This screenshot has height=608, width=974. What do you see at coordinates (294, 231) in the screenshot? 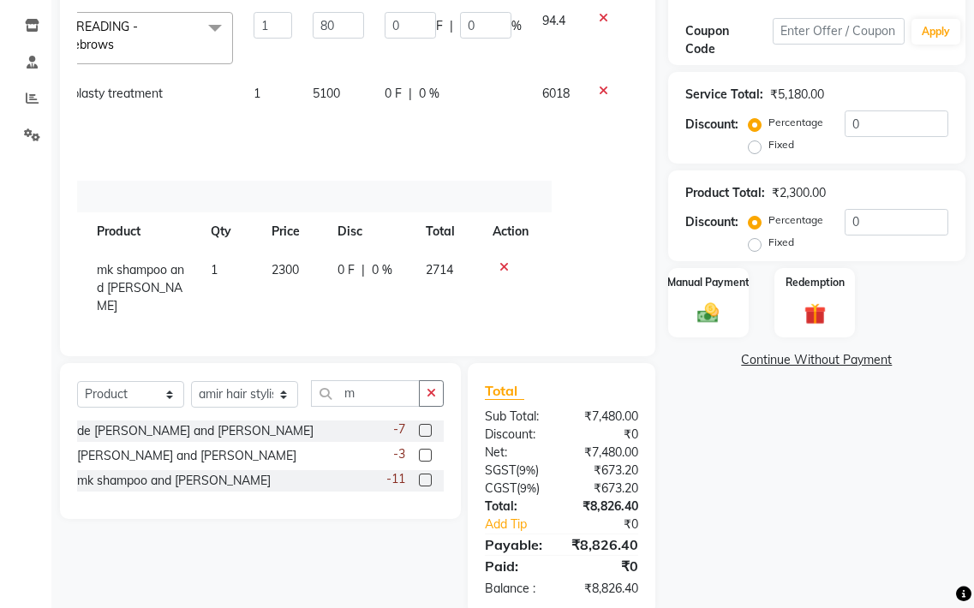
I see `th: Price` at bounding box center [294, 231].